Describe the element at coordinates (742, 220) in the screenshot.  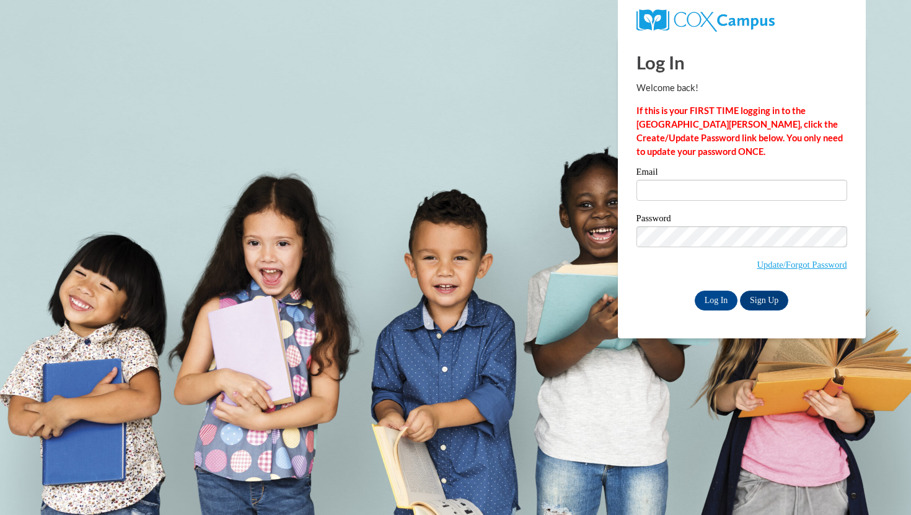
I see `label: Password` at that location.